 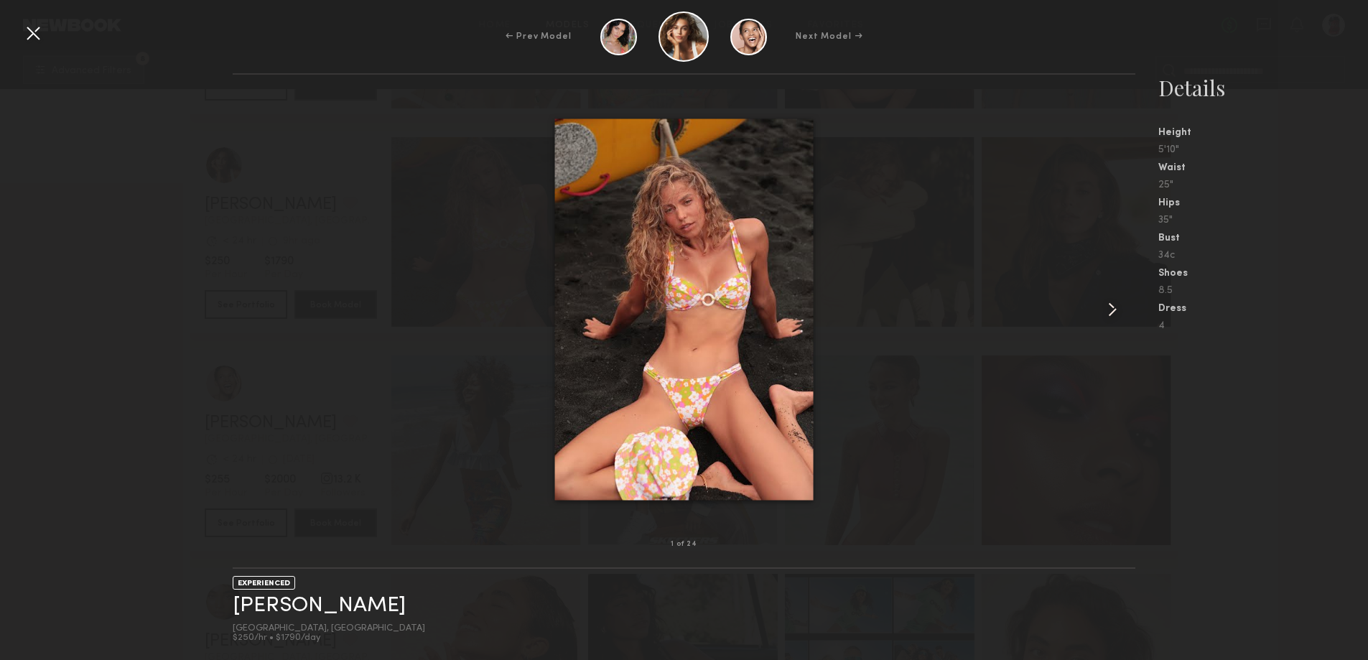 I want to click on div: 8.5, so click(x=1264, y=291).